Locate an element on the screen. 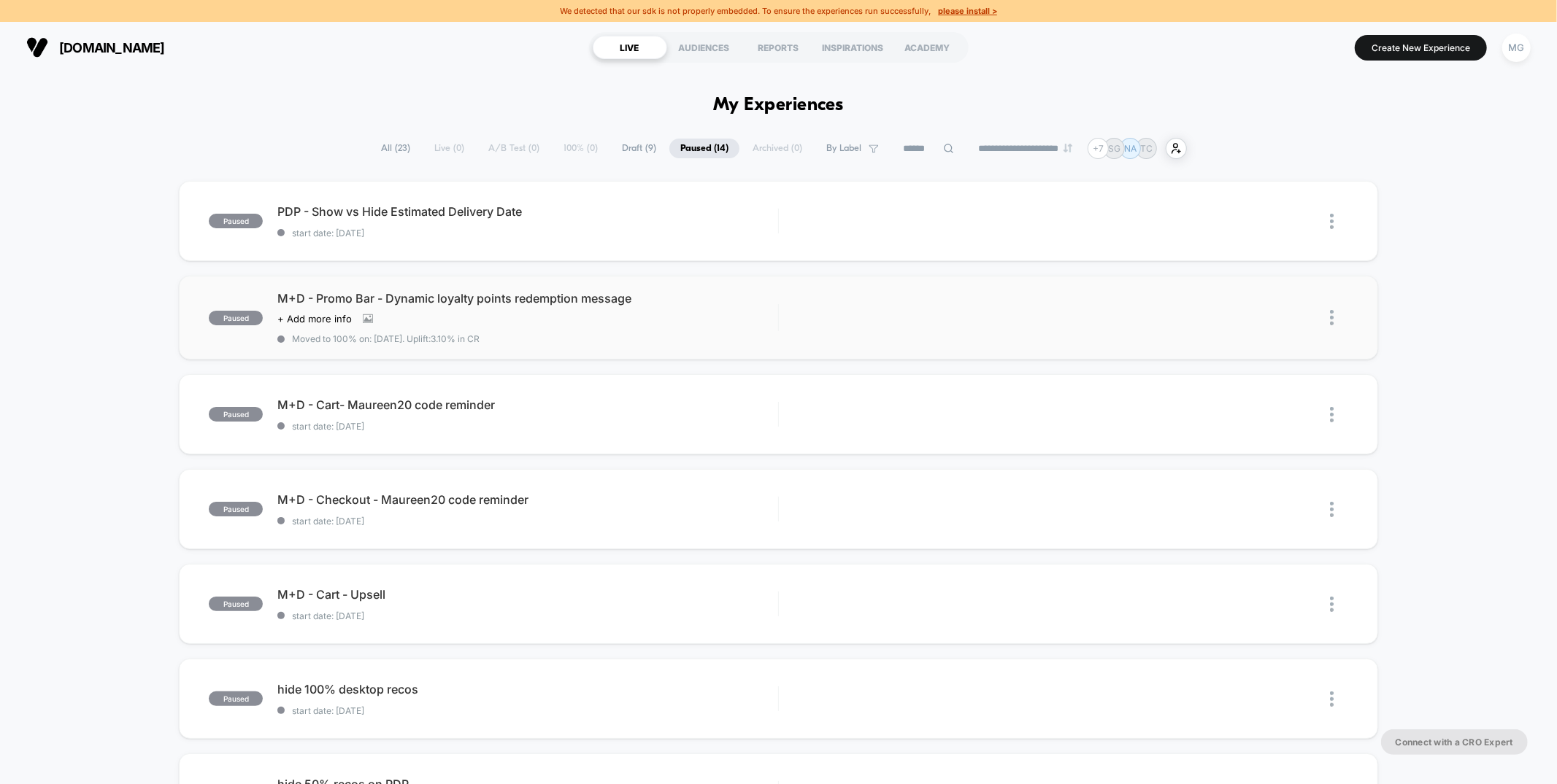  span: PDP - Show vs Hide Estimated Delivery Date is located at coordinates (527, 212).